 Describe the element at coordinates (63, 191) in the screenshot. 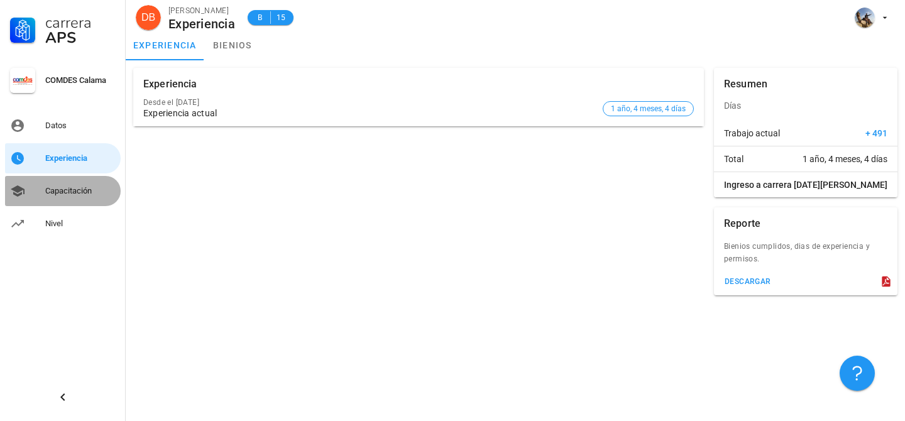

I see `a: Capacitación` at that location.